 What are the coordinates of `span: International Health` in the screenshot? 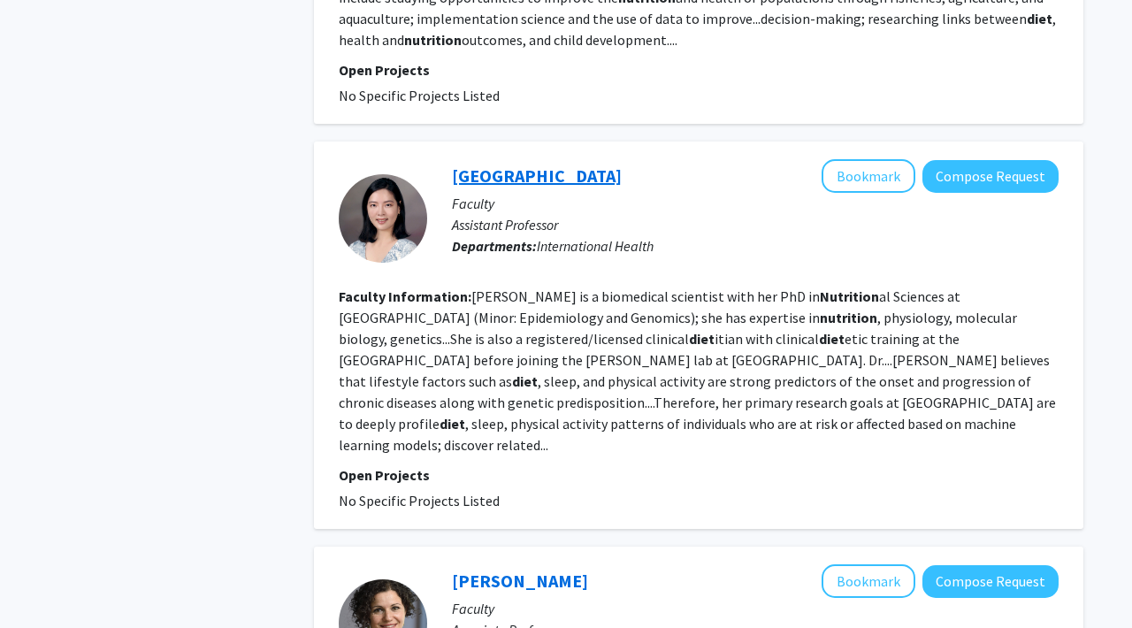 It's located at (595, 246).